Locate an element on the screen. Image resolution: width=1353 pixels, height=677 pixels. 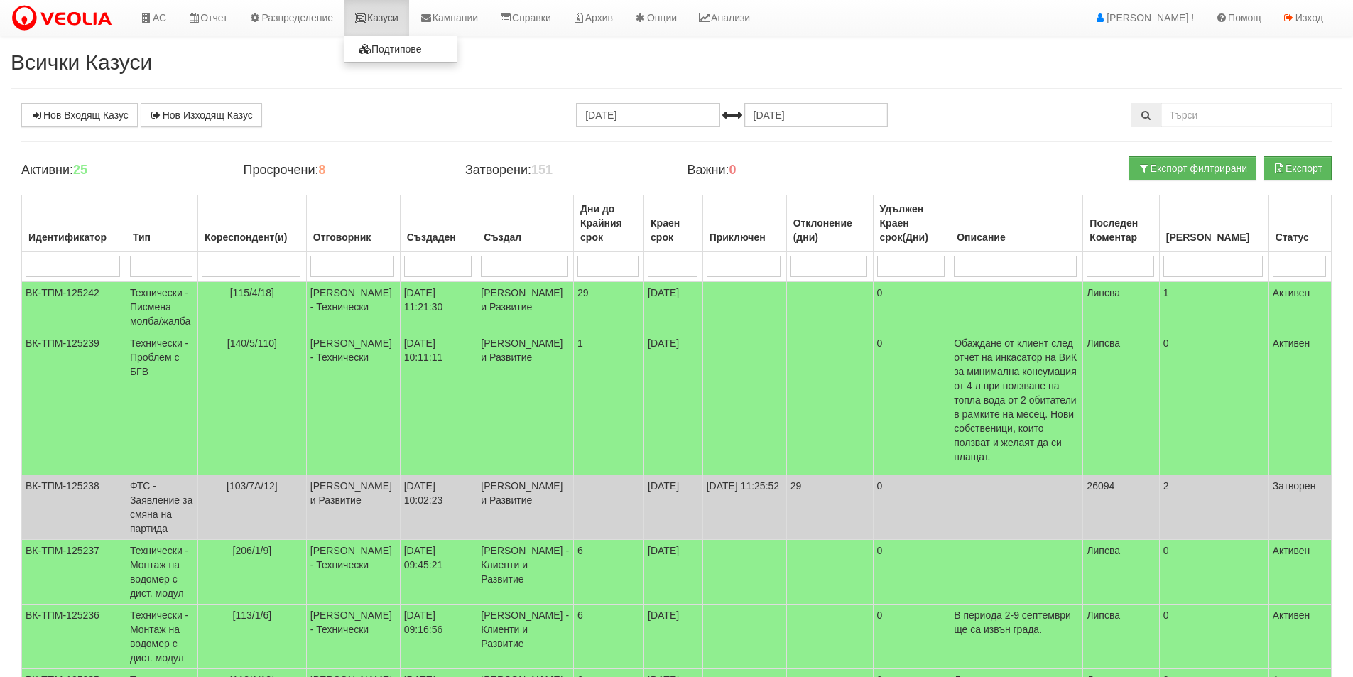
td: 2 is located at coordinates (1214, 507).